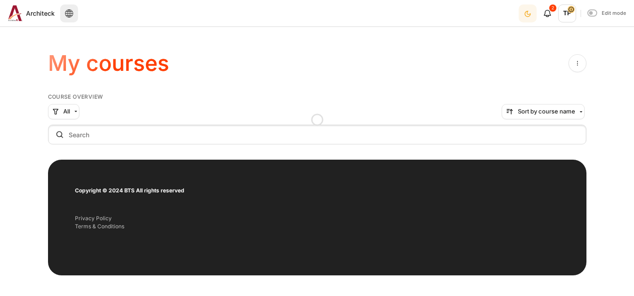 The width and height of the screenshot is (634, 296). What do you see at coordinates (40, 13) in the screenshot?
I see `span: Architeck` at bounding box center [40, 13].